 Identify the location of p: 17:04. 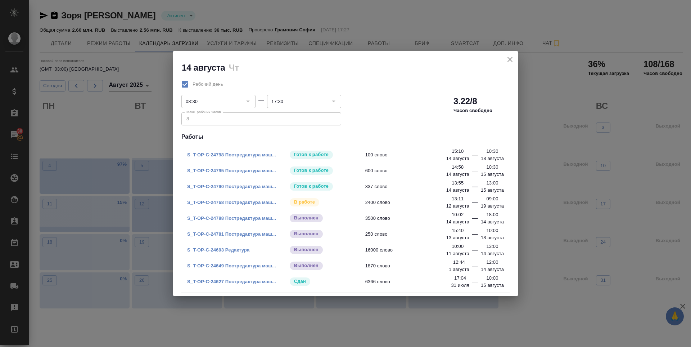
(460, 278).